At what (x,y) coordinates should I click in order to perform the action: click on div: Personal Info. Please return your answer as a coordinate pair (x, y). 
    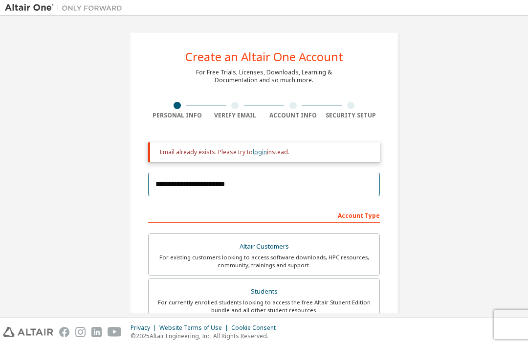
    Looking at the image, I should click on (177, 115).